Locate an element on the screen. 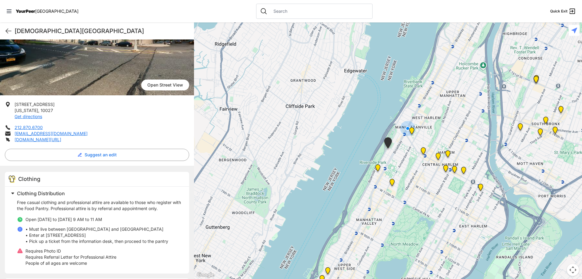  div: Uptown/Harlem DYCD Youth Drop-in Center is located at coordinates (438, 157).